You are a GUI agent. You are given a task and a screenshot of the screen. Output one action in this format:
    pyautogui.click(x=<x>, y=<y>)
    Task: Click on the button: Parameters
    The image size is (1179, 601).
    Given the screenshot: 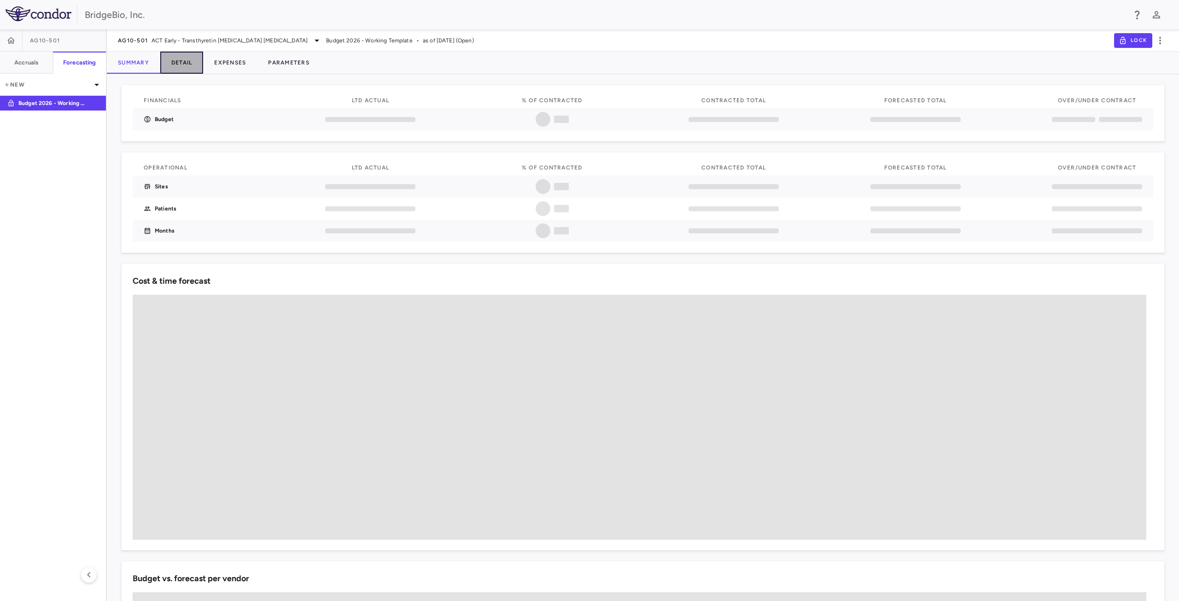 What is the action you would take?
    pyautogui.click(x=289, y=63)
    